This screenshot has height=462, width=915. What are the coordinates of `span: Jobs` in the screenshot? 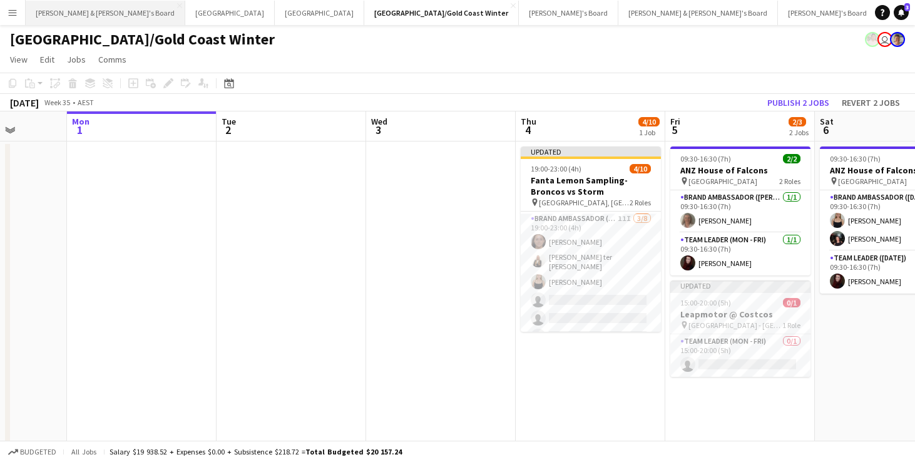 It's located at (76, 59).